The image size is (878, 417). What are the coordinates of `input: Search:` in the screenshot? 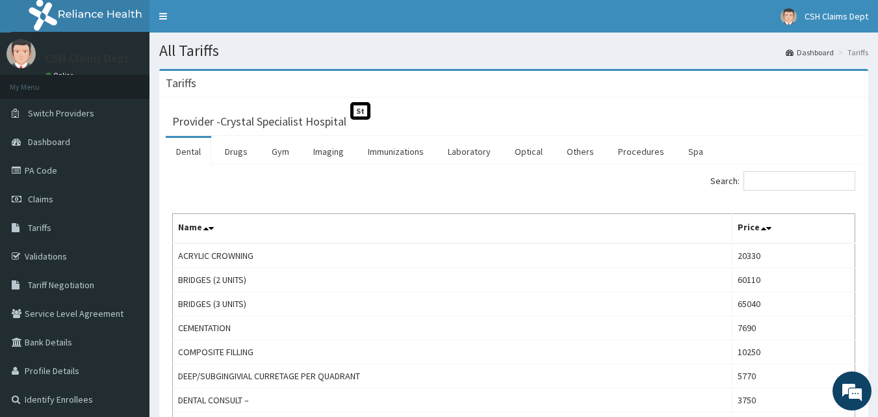 It's located at (800, 181).